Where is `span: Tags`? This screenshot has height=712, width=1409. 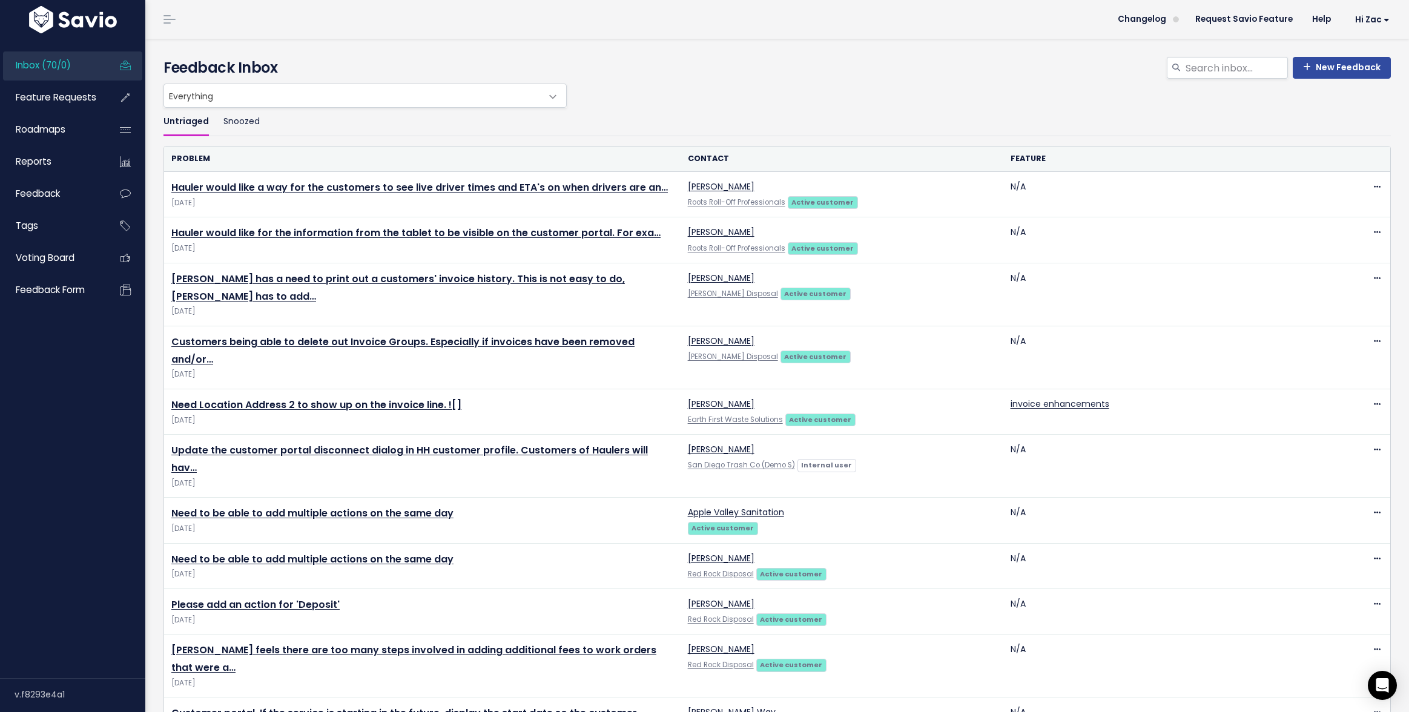
span: Tags is located at coordinates (27, 225).